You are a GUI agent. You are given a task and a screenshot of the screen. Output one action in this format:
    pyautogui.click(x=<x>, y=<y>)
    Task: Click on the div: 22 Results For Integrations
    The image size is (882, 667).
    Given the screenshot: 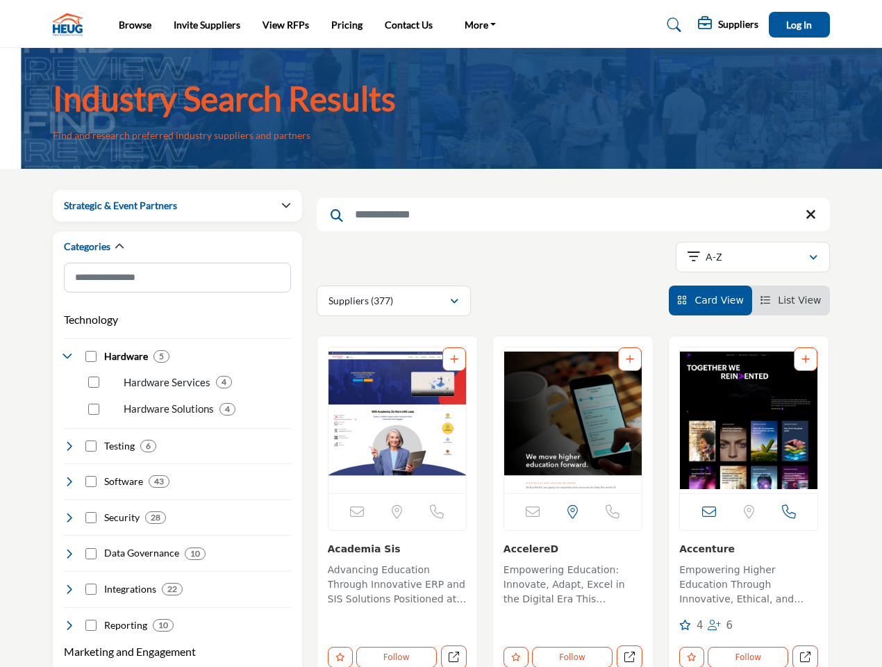 What is the action you would take?
    pyautogui.click(x=172, y=589)
    